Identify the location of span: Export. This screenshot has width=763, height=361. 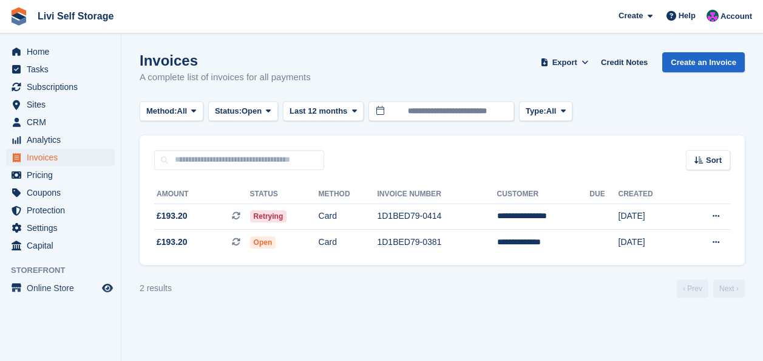
(565, 63).